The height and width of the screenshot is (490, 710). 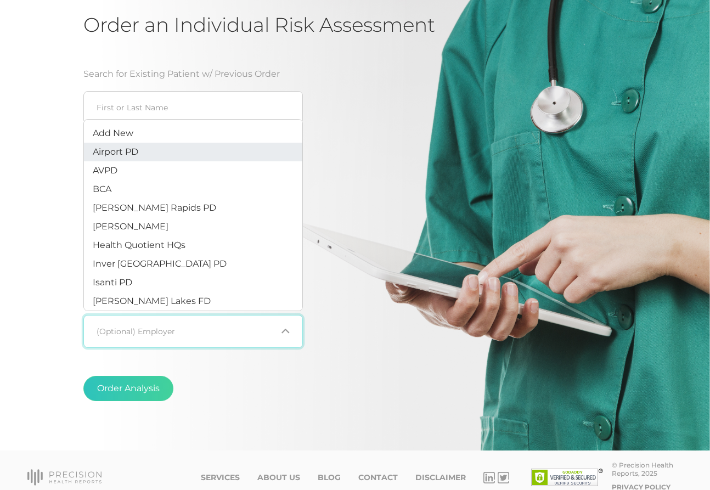 What do you see at coordinates (378, 477) in the screenshot?
I see `a: Contact` at bounding box center [378, 477].